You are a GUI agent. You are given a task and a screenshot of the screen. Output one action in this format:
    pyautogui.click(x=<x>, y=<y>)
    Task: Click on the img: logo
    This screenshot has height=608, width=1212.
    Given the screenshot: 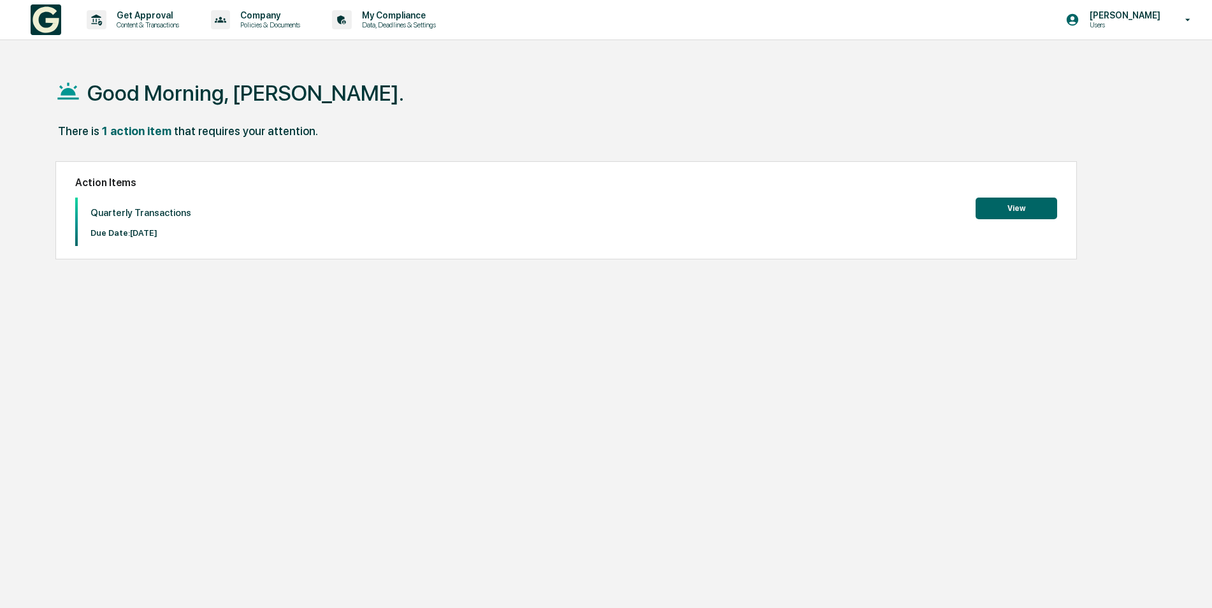 What is the action you would take?
    pyautogui.click(x=46, y=20)
    